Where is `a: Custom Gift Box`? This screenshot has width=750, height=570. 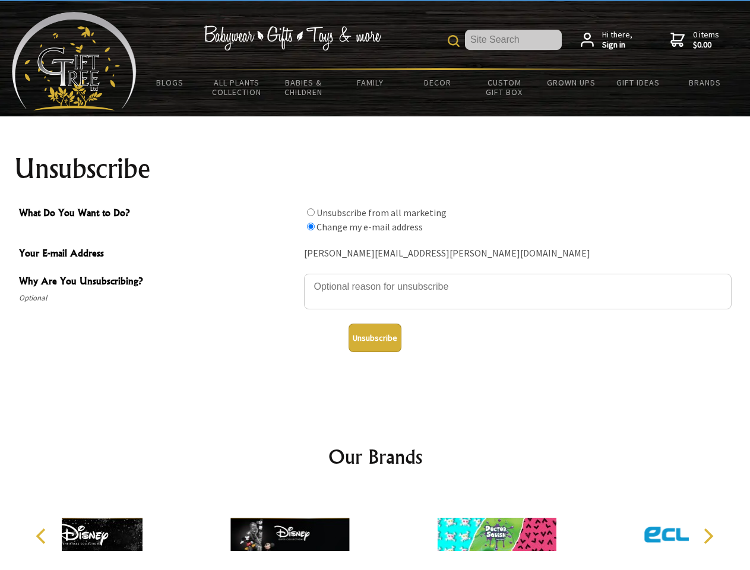
a: Custom Gift Box is located at coordinates (504, 87).